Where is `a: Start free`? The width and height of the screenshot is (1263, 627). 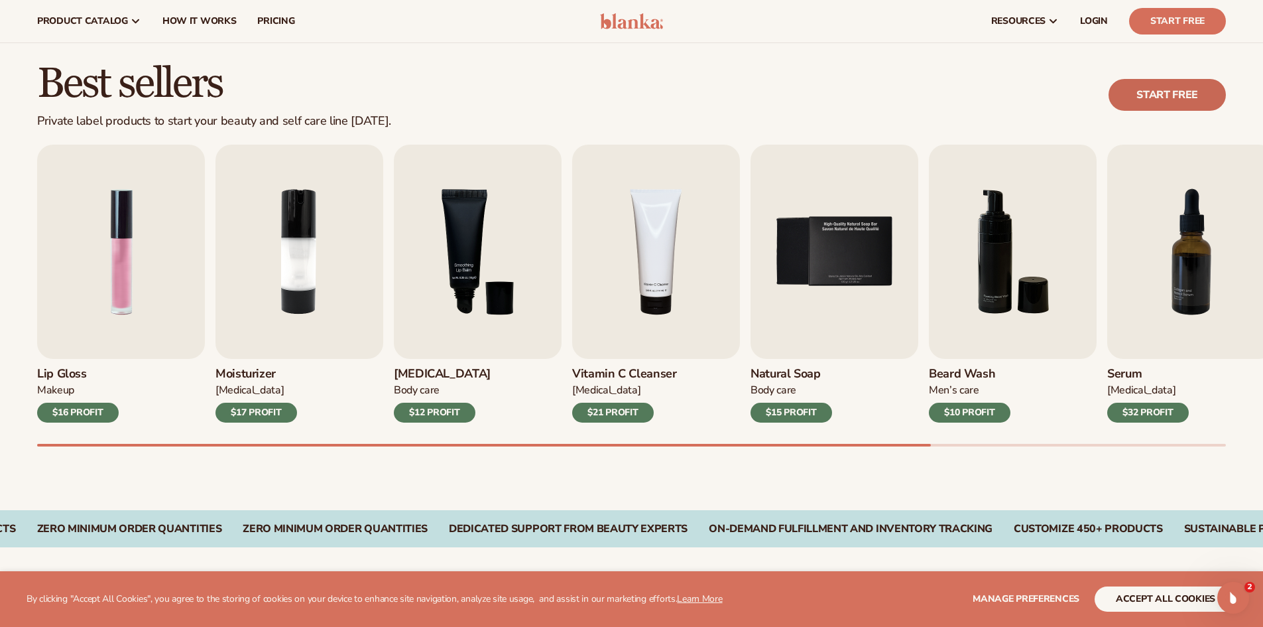 a: Start free is located at coordinates (1167, 95).